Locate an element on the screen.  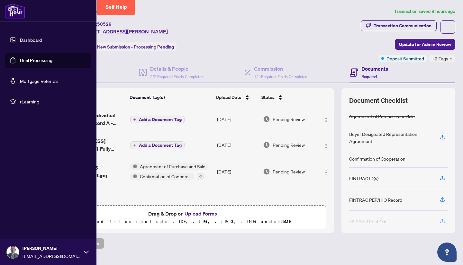
span: Drag & Drop or is located at coordinates (184, 214).